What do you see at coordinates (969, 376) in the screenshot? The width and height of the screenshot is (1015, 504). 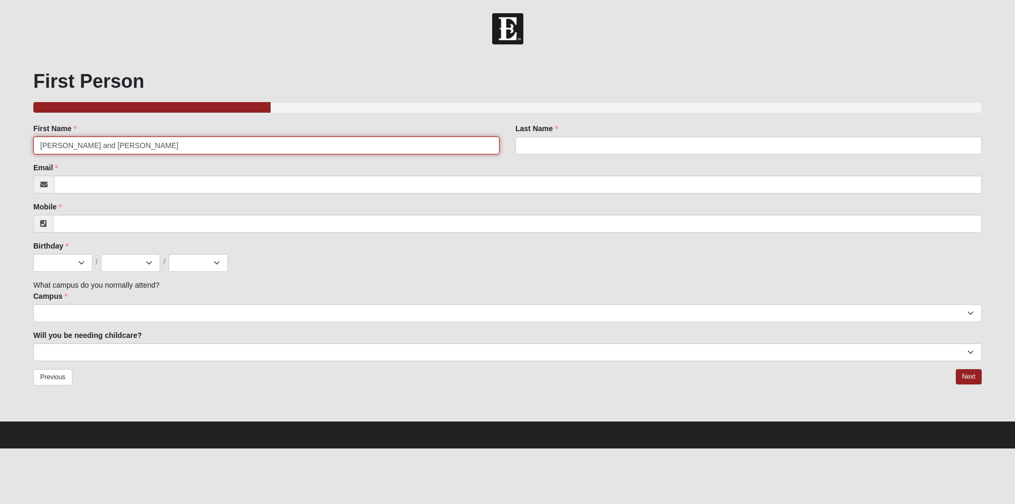 I see `a: Next` at bounding box center [969, 376].